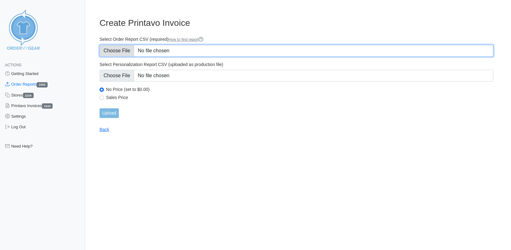 This screenshot has width=511, height=250. I want to click on label: Sales Price, so click(300, 97).